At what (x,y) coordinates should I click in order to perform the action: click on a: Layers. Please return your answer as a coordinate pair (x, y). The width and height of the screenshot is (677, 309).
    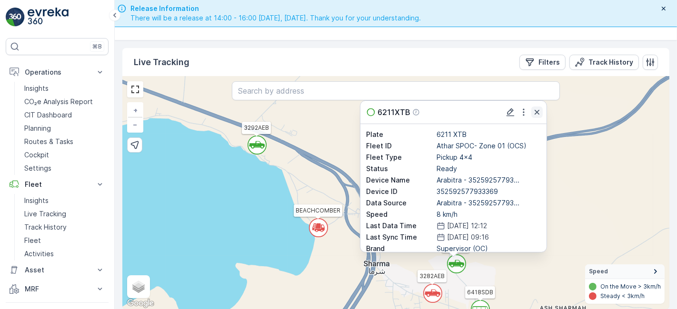
    Looking at the image, I should click on (139, 287).